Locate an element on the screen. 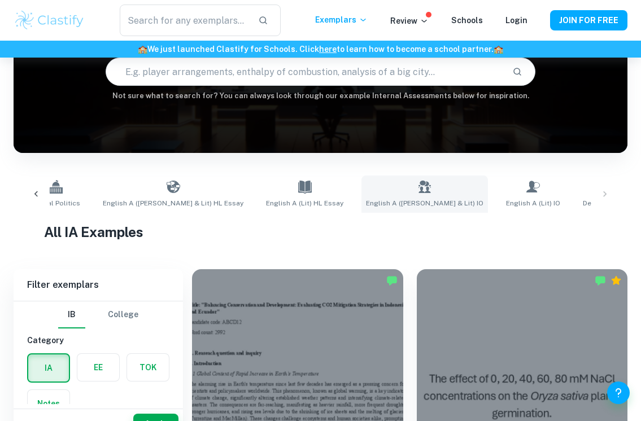 This screenshot has height=421, width=641. button: IB is located at coordinates (72, 315).